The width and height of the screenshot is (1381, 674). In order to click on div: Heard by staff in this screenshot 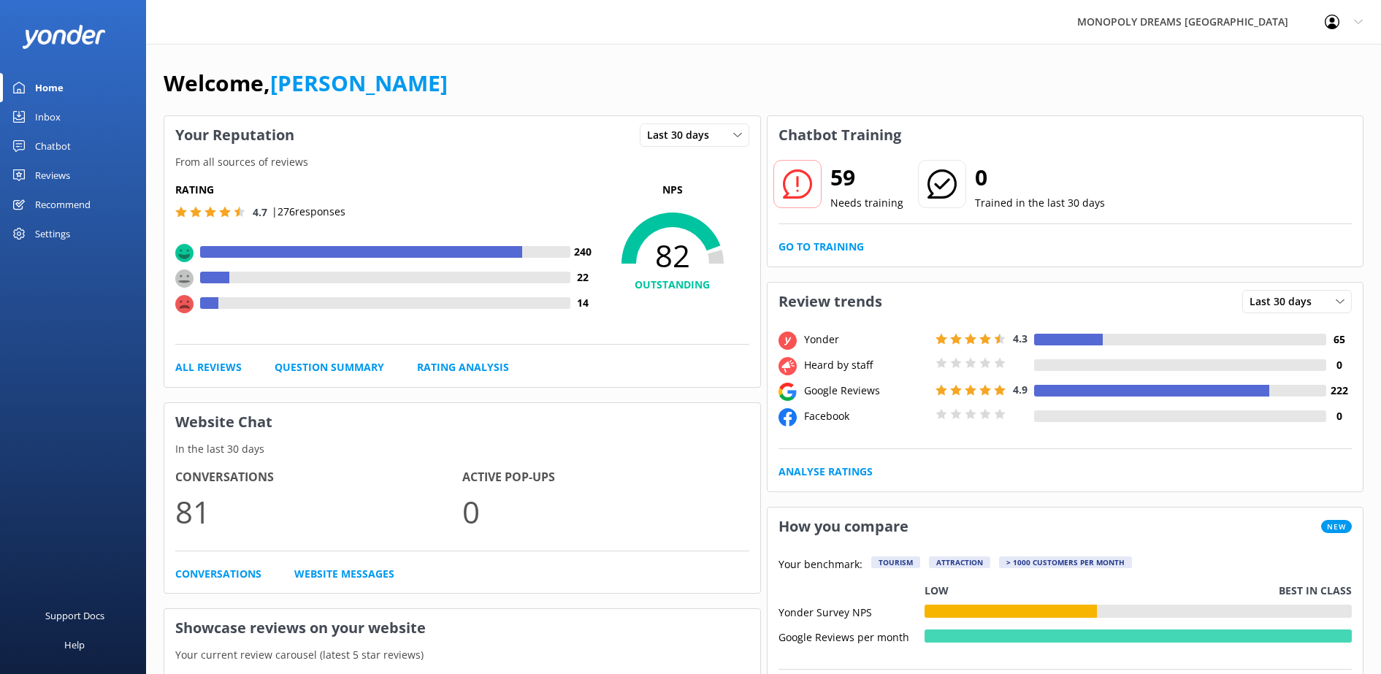, I will do `click(866, 365)`.